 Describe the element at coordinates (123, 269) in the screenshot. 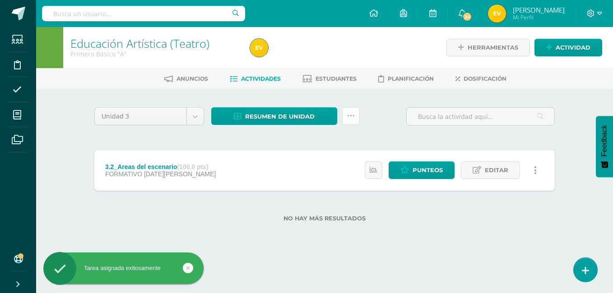

I see `div: Tarea asignada exitosamente` at that location.